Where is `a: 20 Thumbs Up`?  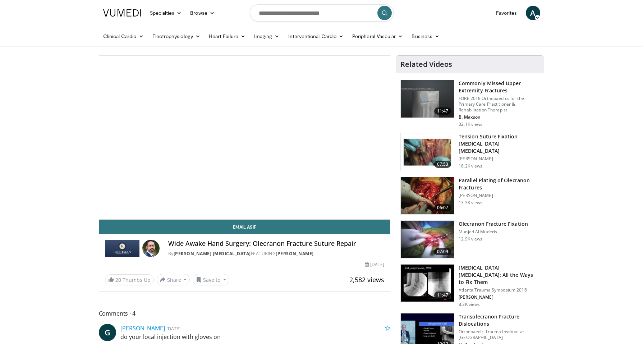 a: 20 Thumbs Up is located at coordinates (129, 280).